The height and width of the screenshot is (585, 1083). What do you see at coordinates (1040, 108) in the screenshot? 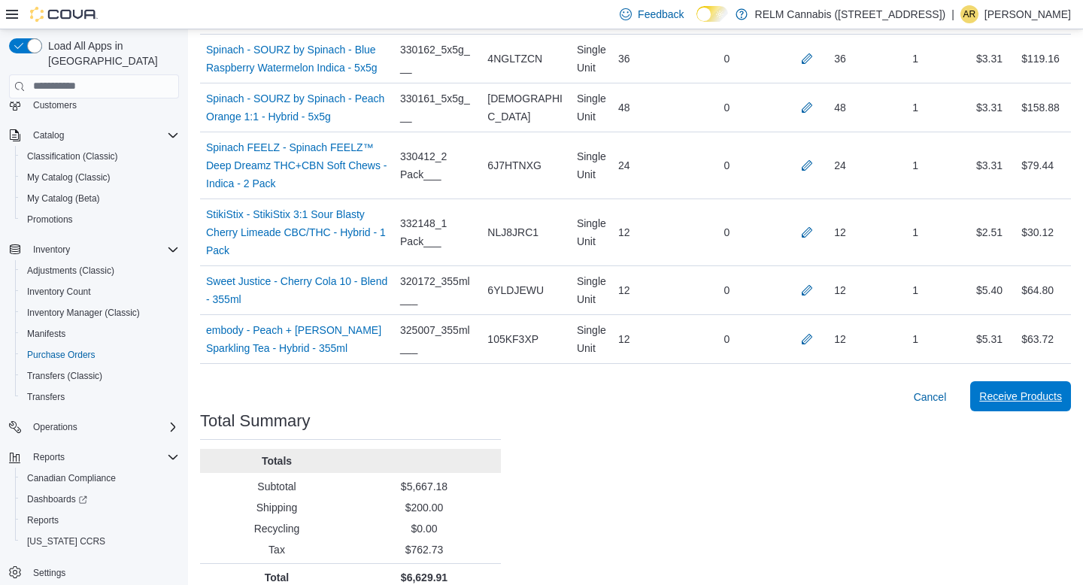
I see `div: $158.88` at bounding box center [1040, 108].